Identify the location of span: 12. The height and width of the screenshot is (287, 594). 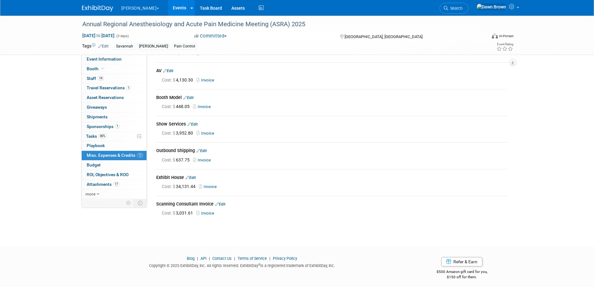
(140, 155).